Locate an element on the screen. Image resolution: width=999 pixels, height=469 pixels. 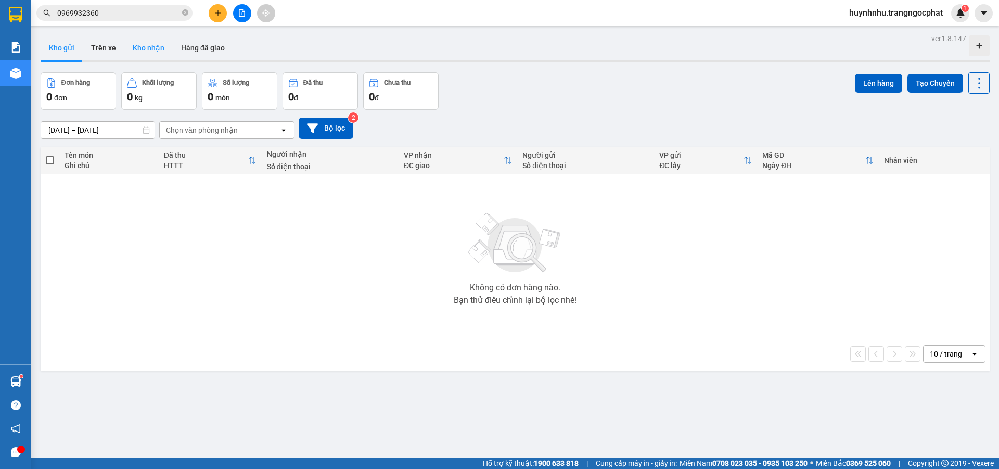
span: notification is located at coordinates (16, 428).